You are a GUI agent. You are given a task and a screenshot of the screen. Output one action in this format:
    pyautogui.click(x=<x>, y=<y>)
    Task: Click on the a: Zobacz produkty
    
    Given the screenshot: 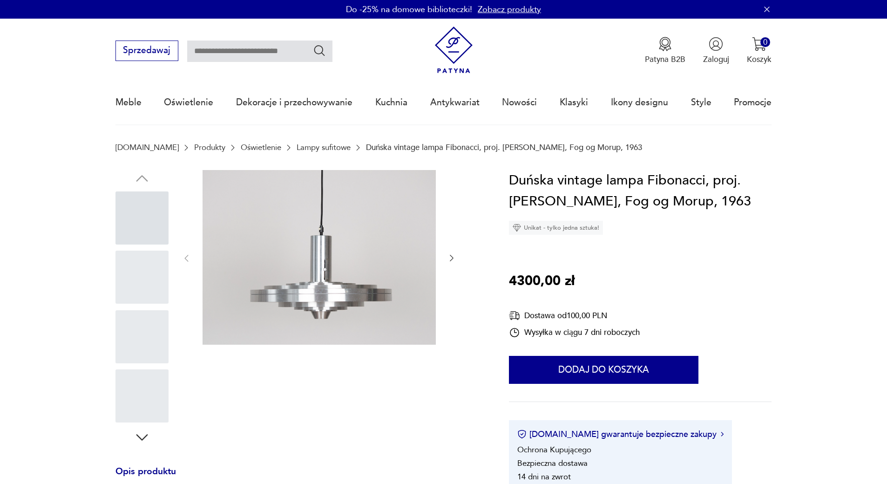 What is the action you would take?
    pyautogui.click(x=510, y=9)
    